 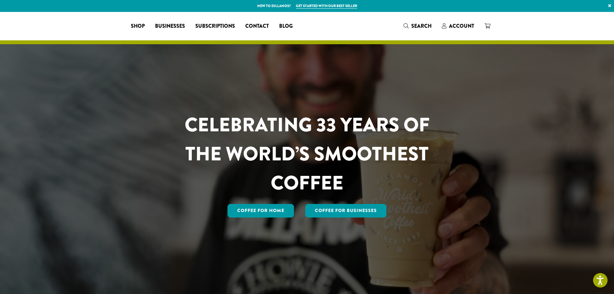 What do you see at coordinates (307, 154) in the screenshot?
I see `h1: CELEBRATING 33 YEARS OF THE WORLD’S SMOOTHEST COFFEE` at bounding box center [307, 154].